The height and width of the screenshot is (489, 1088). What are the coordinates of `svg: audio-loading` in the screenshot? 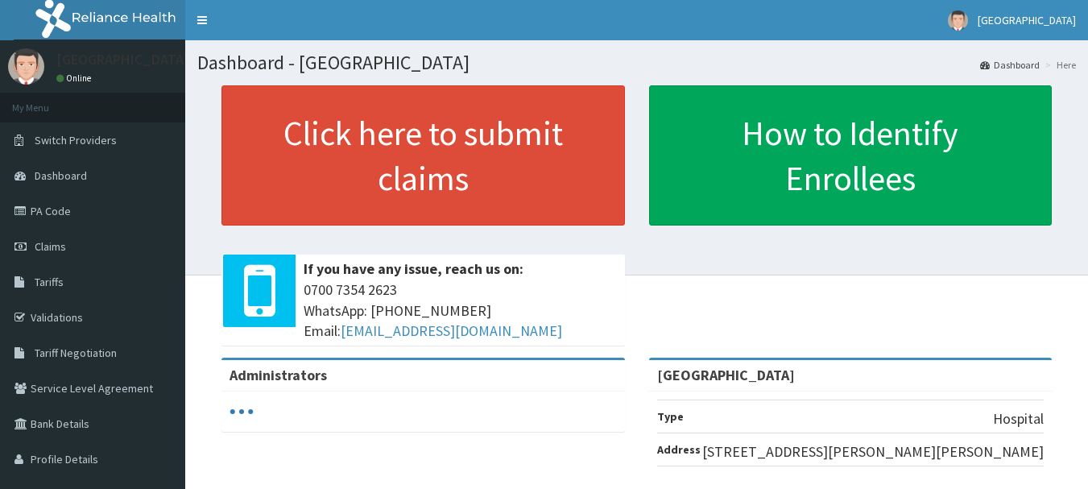 It's located at (242, 411).